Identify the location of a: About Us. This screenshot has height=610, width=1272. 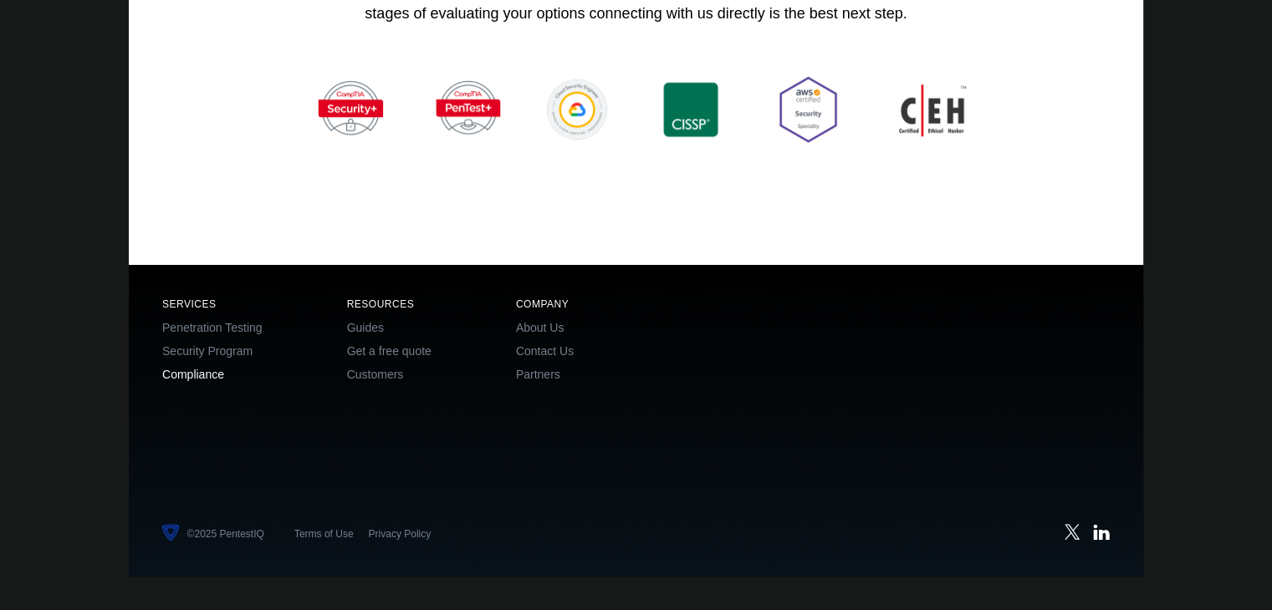
(540, 328).